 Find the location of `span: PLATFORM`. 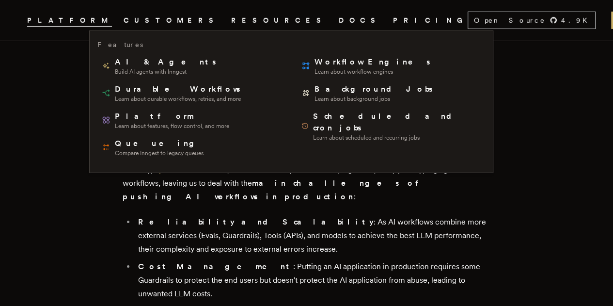

span: PLATFORM is located at coordinates (69, 20).